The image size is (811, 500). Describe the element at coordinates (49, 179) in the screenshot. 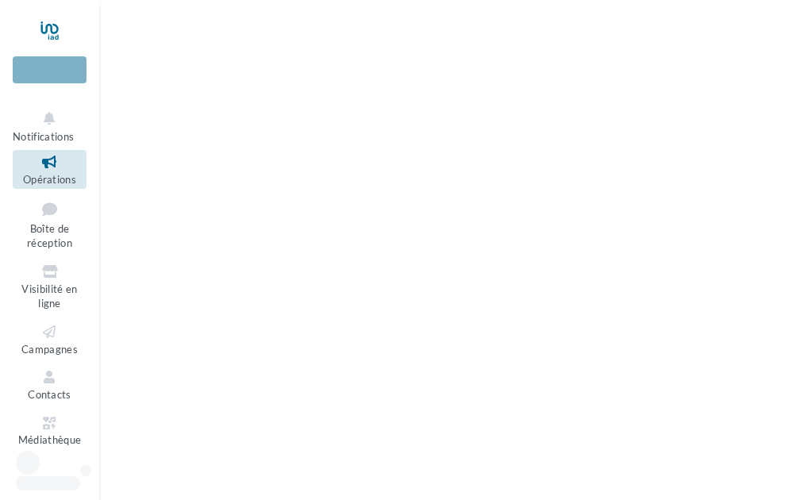

I see `span: Opérations` at that location.